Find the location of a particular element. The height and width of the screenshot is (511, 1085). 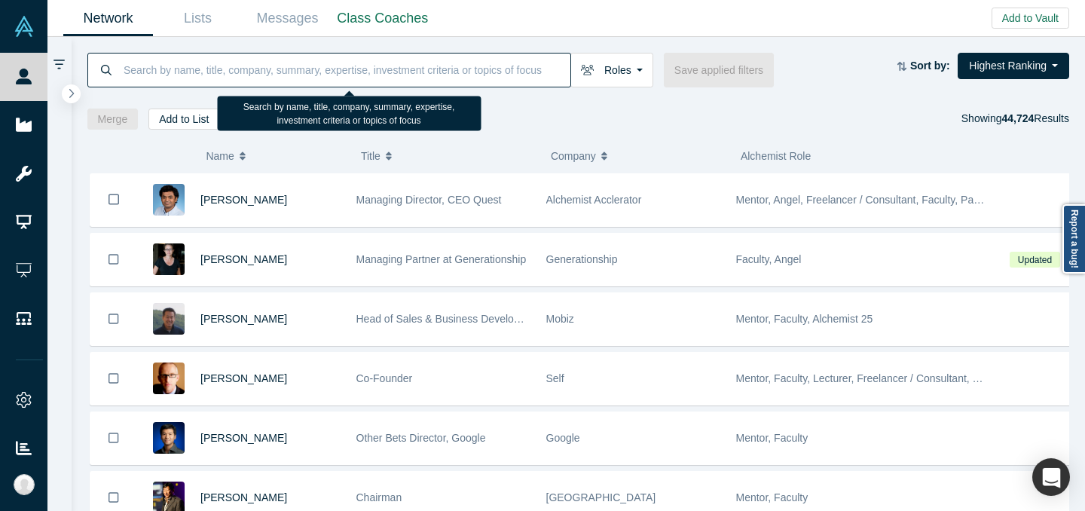

span: Managing Partner at Generationship is located at coordinates (442, 259).